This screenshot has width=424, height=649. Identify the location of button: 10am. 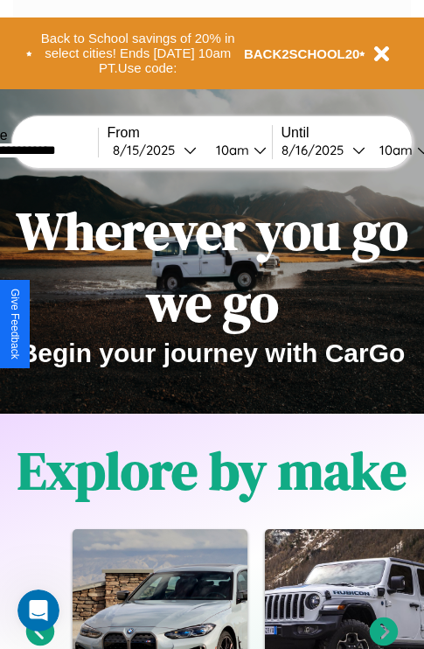
(237, 149).